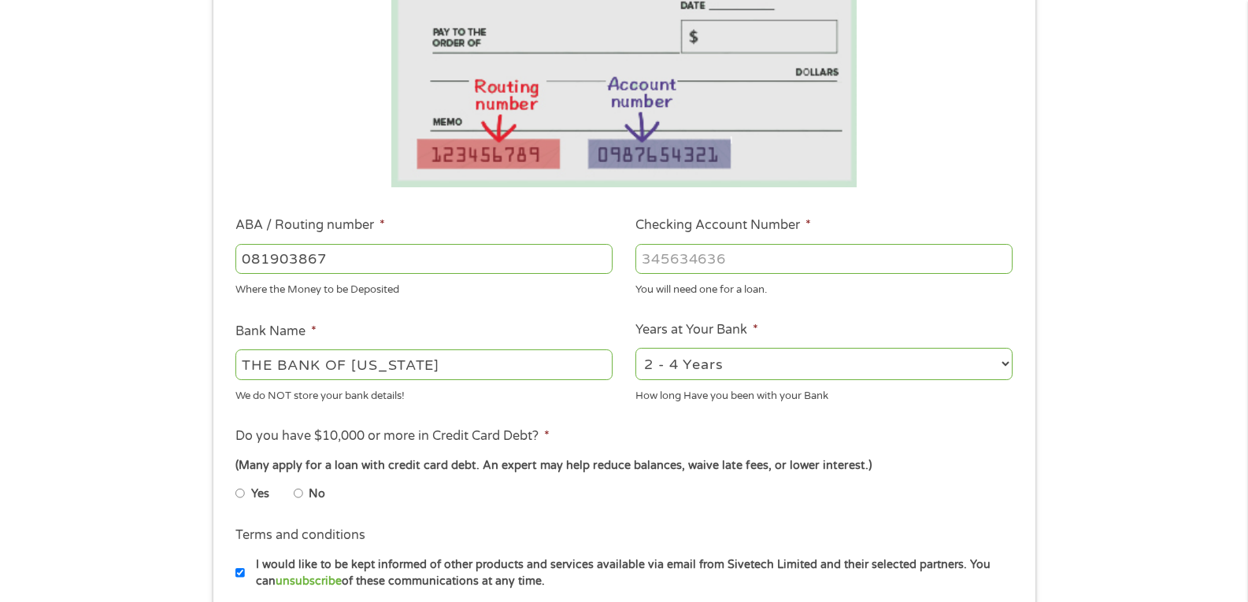 The width and height of the screenshot is (1248, 602). What do you see at coordinates (723, 225) in the screenshot?
I see `label: Checking Account Number` at bounding box center [723, 225].